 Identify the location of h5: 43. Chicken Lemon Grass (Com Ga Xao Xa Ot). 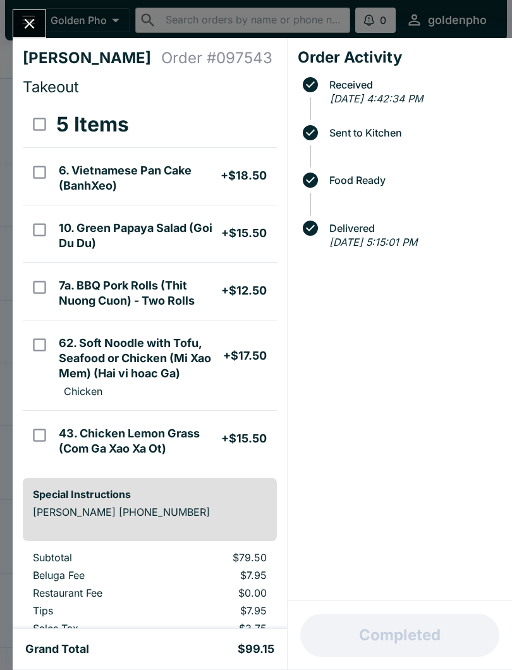
(140, 441).